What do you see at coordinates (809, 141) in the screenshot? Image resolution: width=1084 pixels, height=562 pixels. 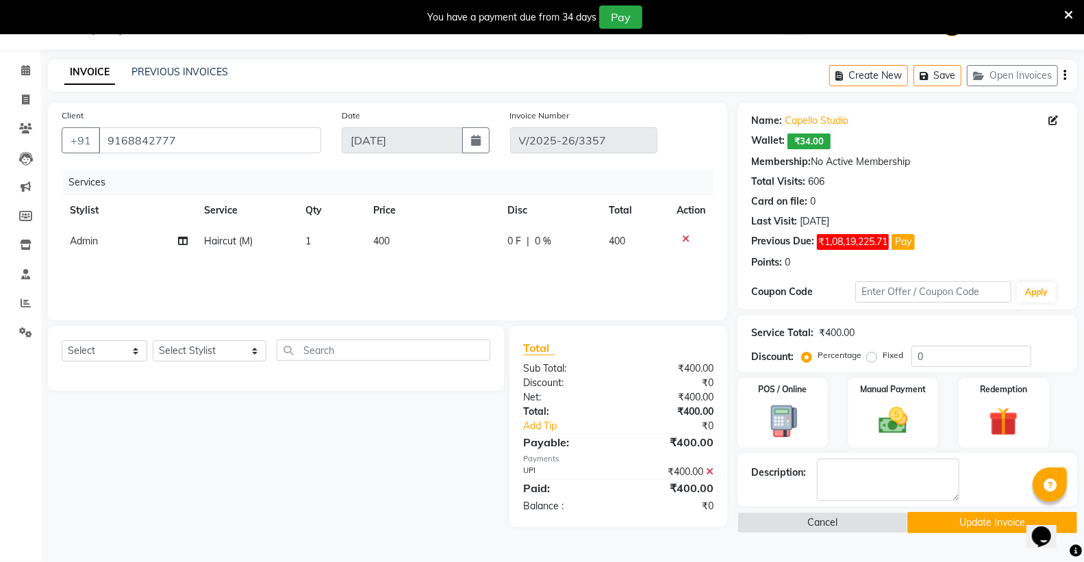 I see `span: ₹34.00` at bounding box center [809, 141].